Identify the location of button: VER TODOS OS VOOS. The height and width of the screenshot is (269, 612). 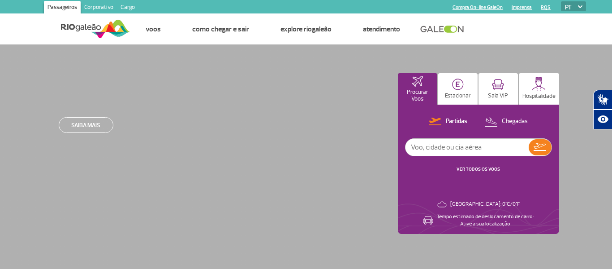
(478, 169).